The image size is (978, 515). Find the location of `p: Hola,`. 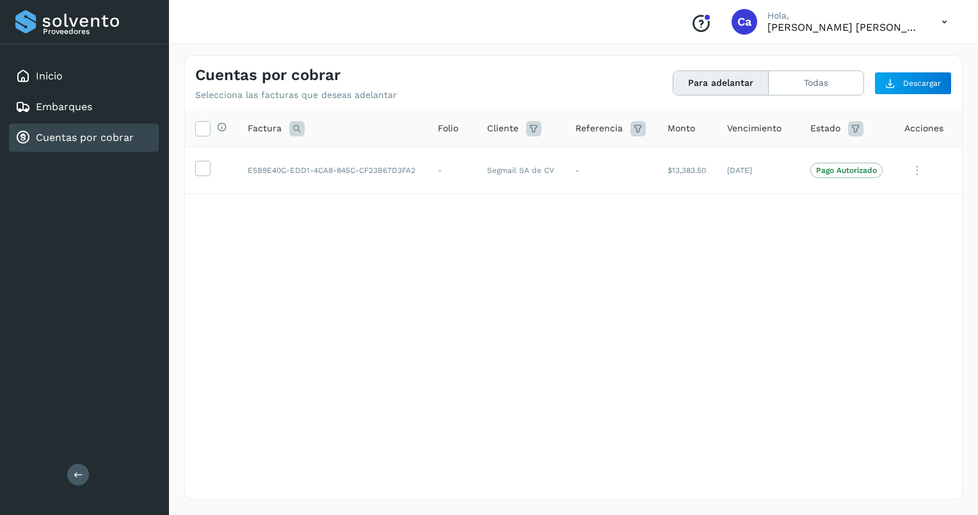

p: Hola, is located at coordinates (845, 15).